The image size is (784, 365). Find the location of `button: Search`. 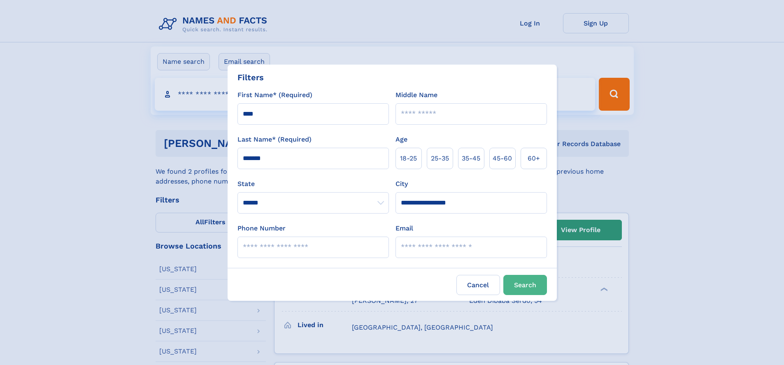

button: Search is located at coordinates (525, 285).